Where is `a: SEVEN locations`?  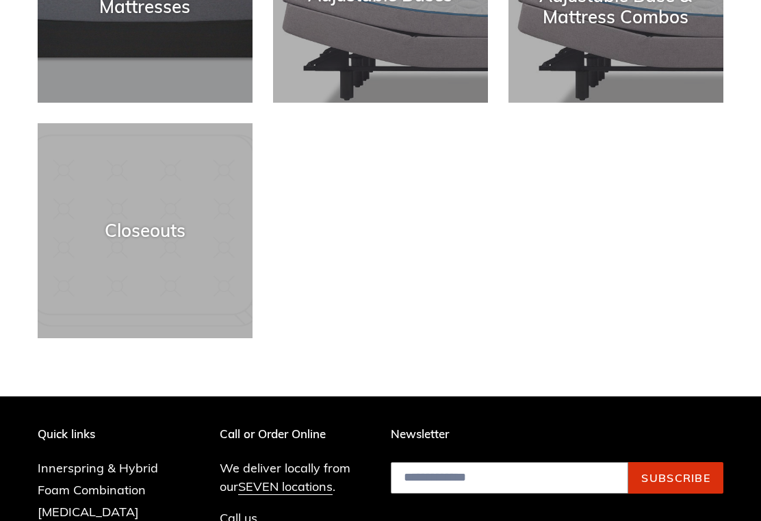 a: SEVEN locations is located at coordinates (285, 486).